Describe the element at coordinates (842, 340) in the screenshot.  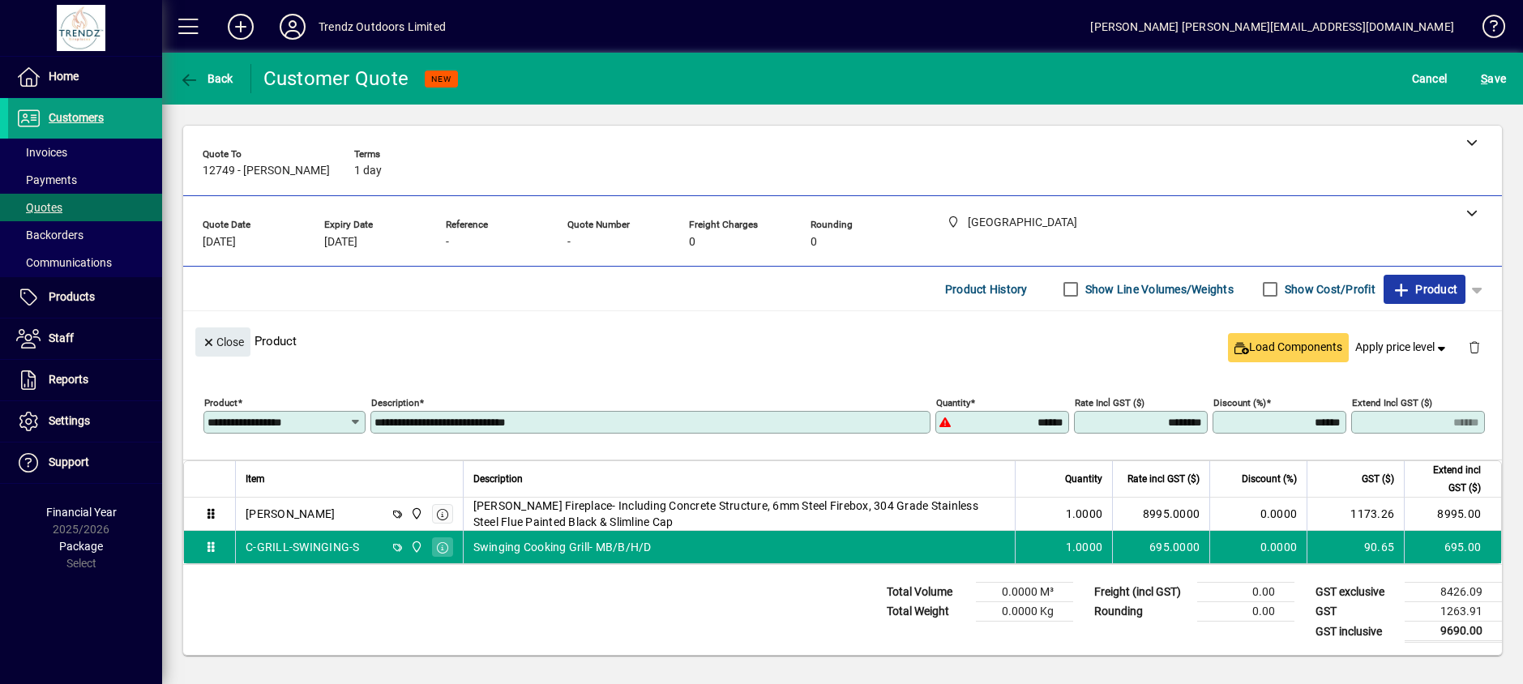
I see `div: Product` at that location.